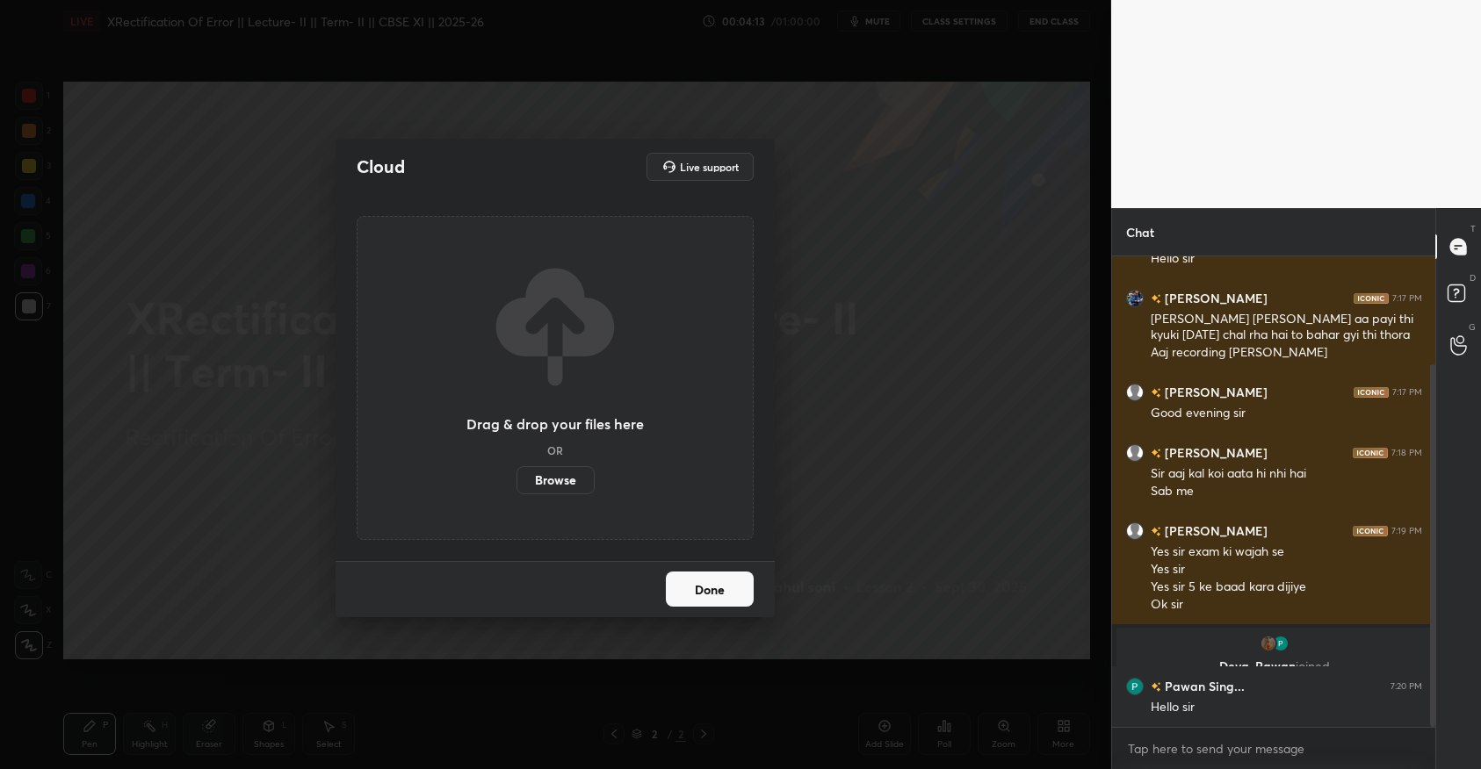 This screenshot has width=1481, height=769. Describe the element at coordinates (1406, 531) in the screenshot. I see `div: 7:19 PM` at that location.